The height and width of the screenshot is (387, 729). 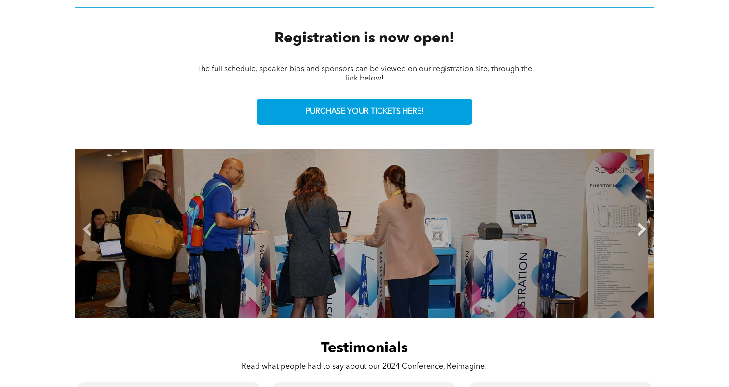 What do you see at coordinates (364, 349) in the screenshot?
I see `span: Testimonials` at bounding box center [364, 349].